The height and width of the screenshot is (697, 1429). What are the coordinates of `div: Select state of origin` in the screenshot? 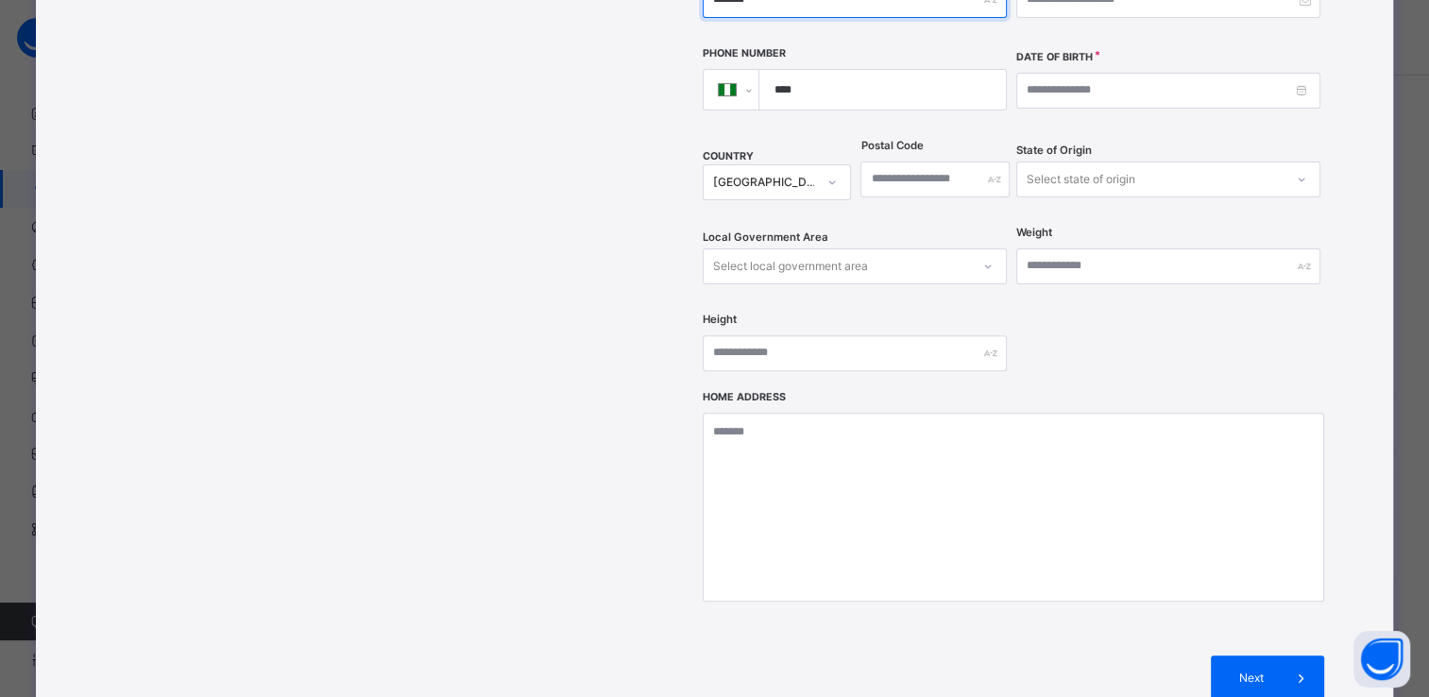 It's located at (1081, 179).